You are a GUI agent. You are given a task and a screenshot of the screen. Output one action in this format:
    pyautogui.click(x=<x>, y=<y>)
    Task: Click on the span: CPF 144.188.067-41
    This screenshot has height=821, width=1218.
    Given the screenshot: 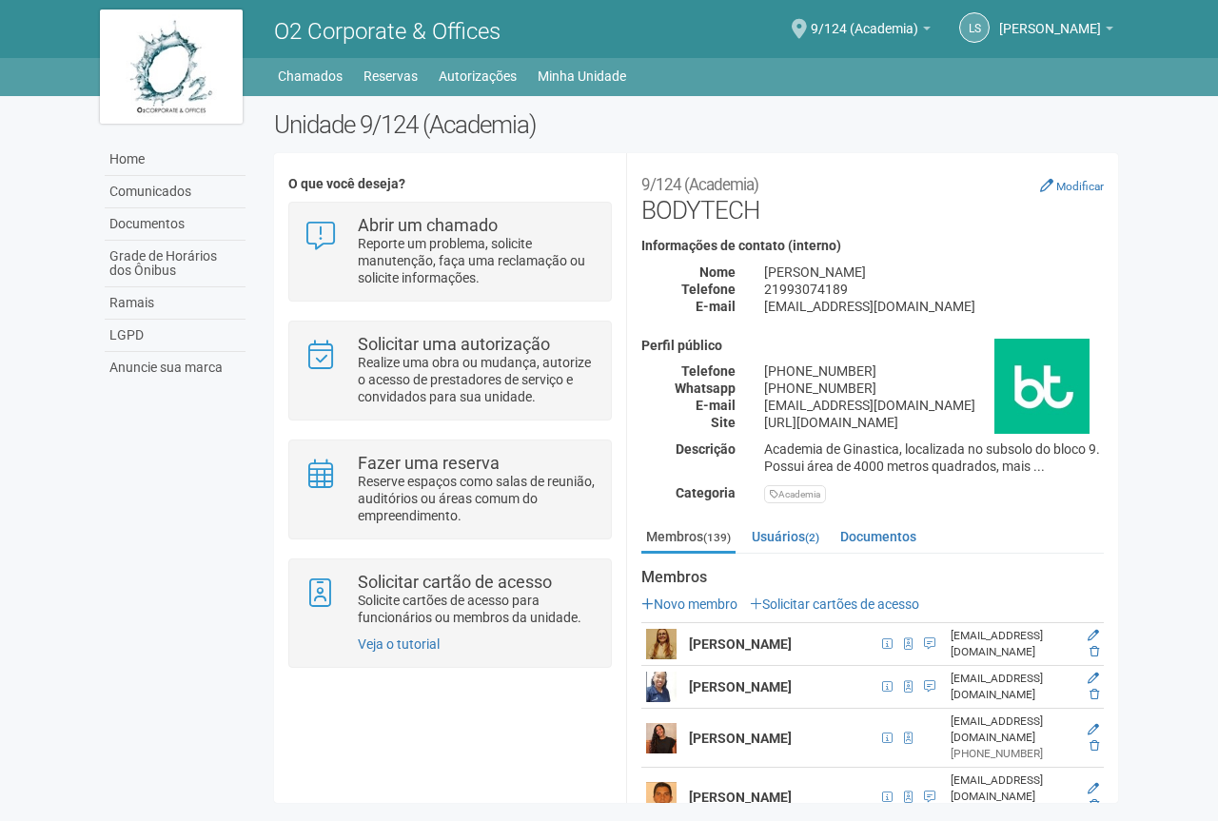 What is the action you would take?
    pyautogui.click(x=887, y=797)
    